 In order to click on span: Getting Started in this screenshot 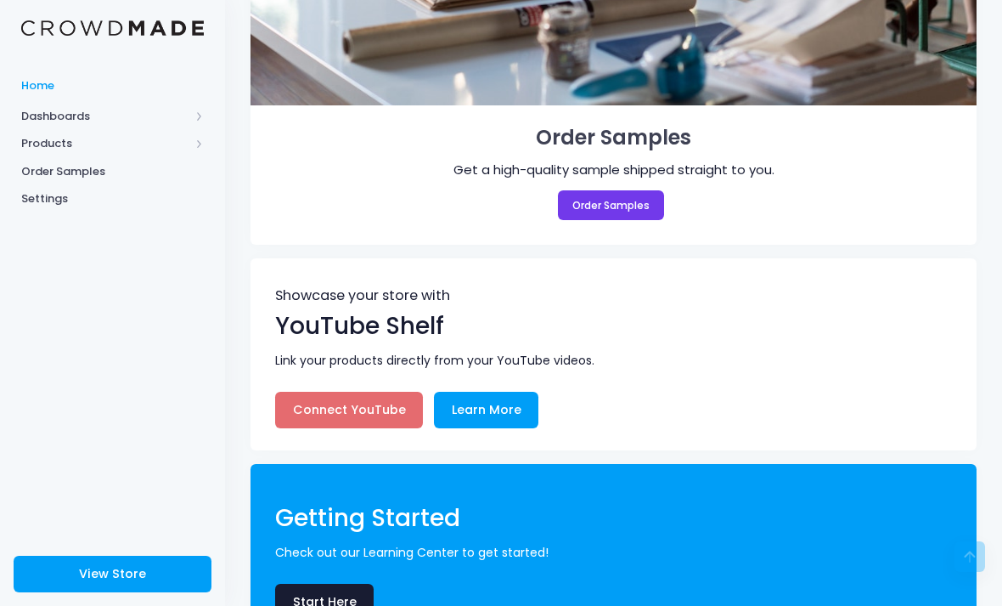, I will do `click(368, 517)`.